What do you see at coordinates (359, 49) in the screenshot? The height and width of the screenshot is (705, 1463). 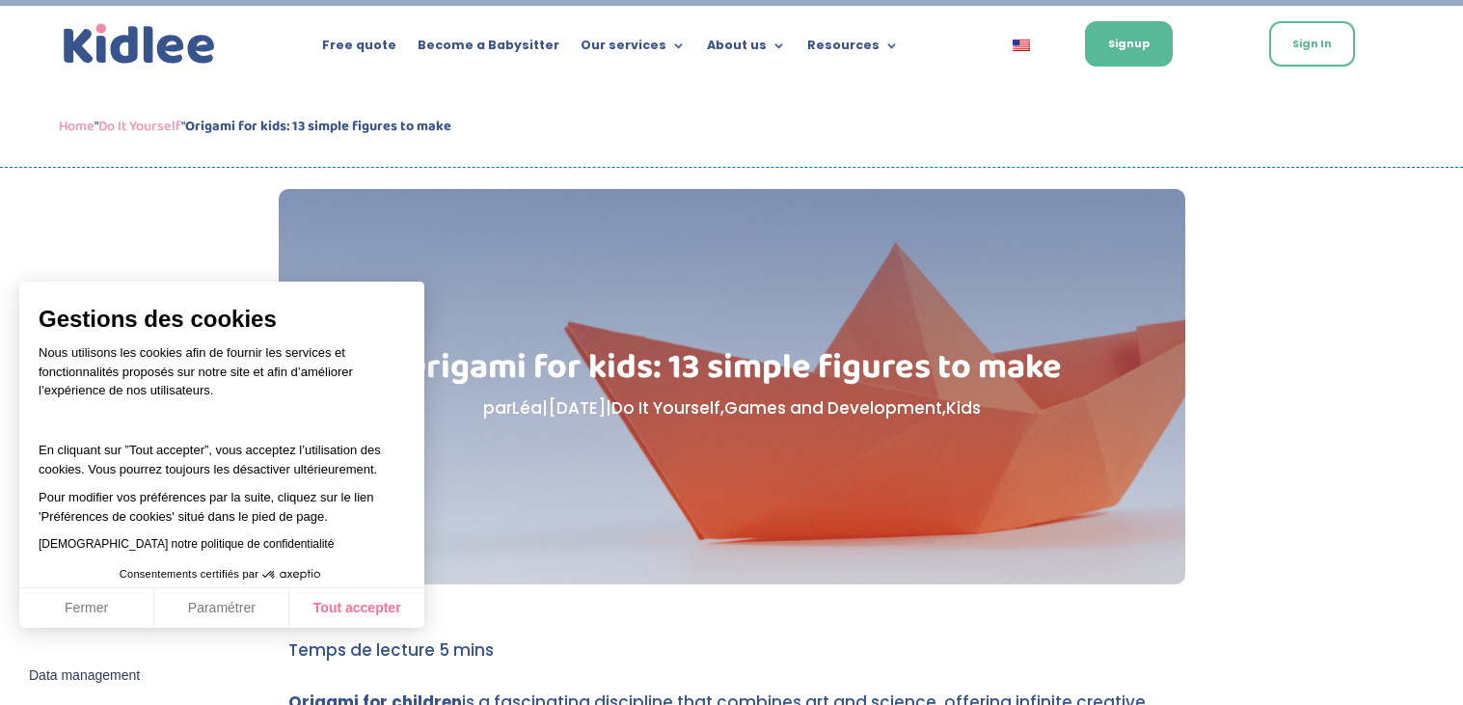 I see `a: Free quote` at bounding box center [359, 49].